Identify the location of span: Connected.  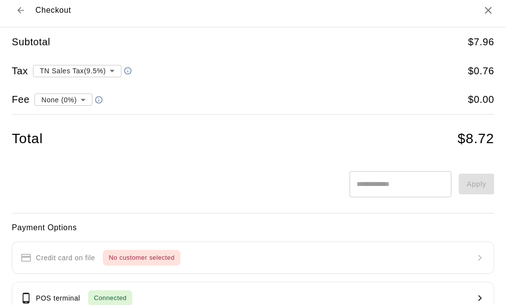
(110, 298).